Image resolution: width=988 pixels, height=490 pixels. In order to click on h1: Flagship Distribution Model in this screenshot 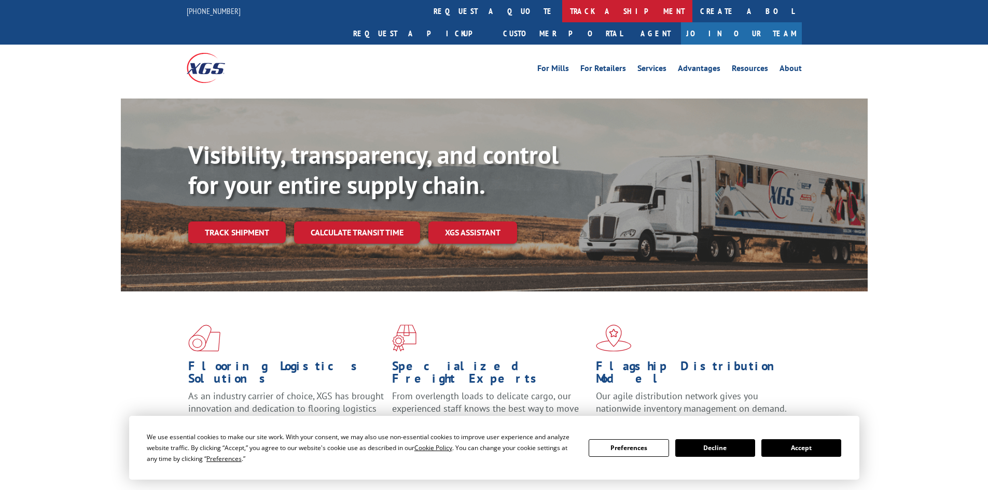, I will do `click(694, 375)`.